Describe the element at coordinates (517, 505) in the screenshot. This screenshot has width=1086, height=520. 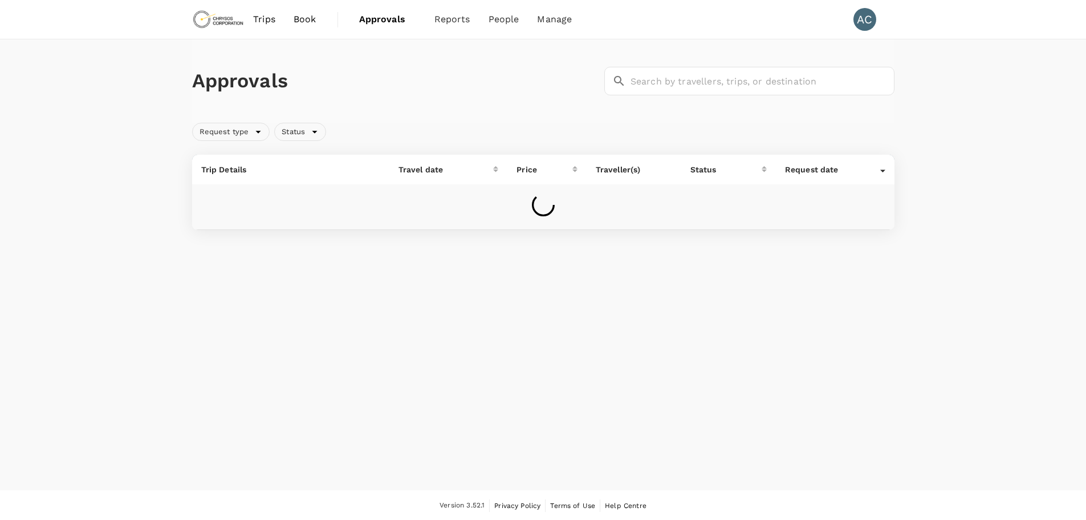
I see `span: Privacy Policy` at that location.